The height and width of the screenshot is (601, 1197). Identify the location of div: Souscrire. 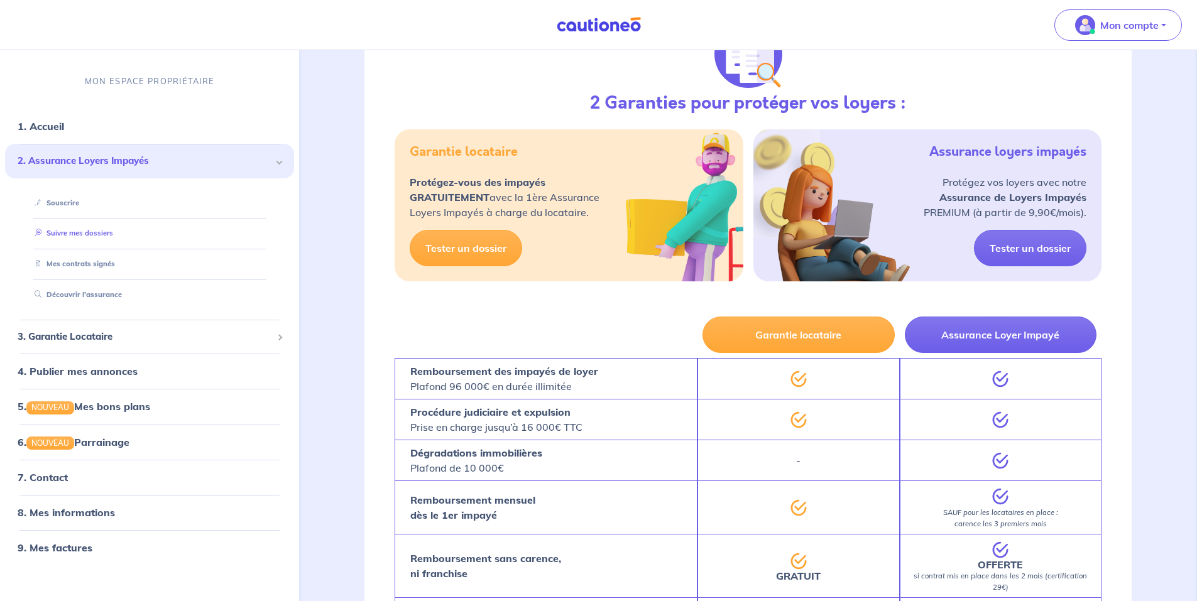
(150, 202).